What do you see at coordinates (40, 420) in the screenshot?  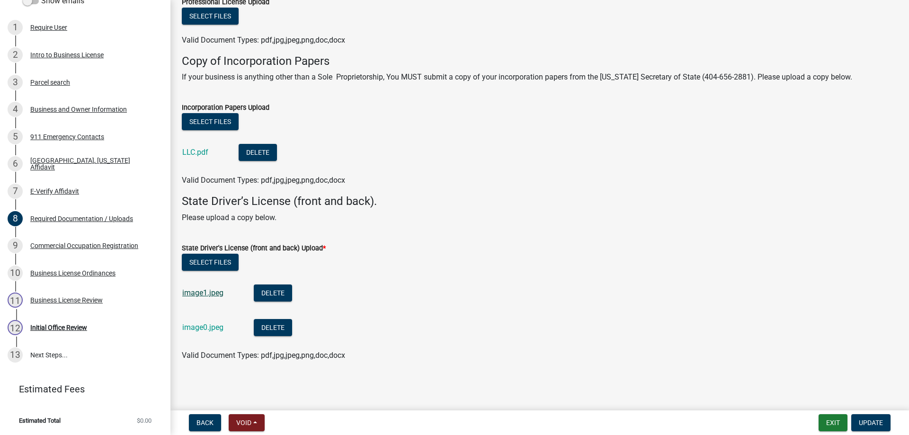 I see `span: Estimated Total` at bounding box center [40, 420].